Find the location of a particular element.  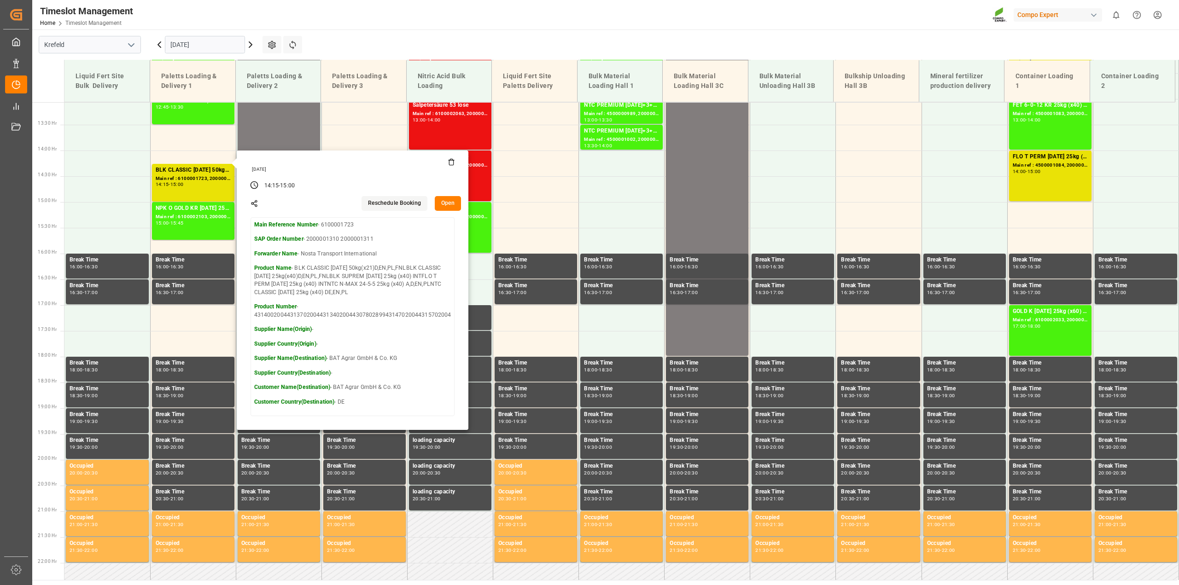

strong: Supplier Name(Destination) is located at coordinates (290, 358).